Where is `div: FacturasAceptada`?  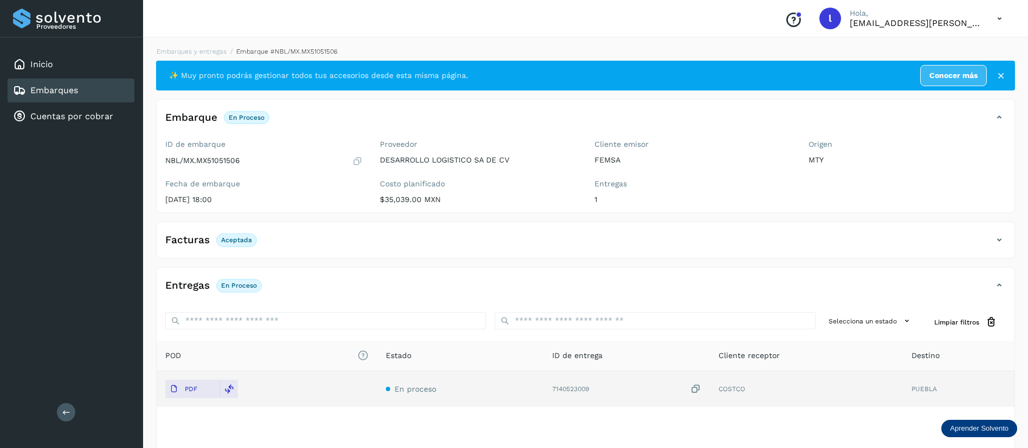
div: FacturasAceptada is located at coordinates (585, 244).